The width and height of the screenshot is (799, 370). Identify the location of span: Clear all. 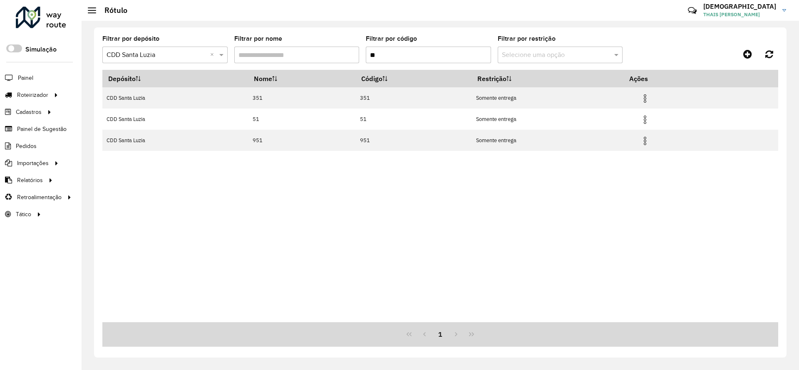
(214, 55).